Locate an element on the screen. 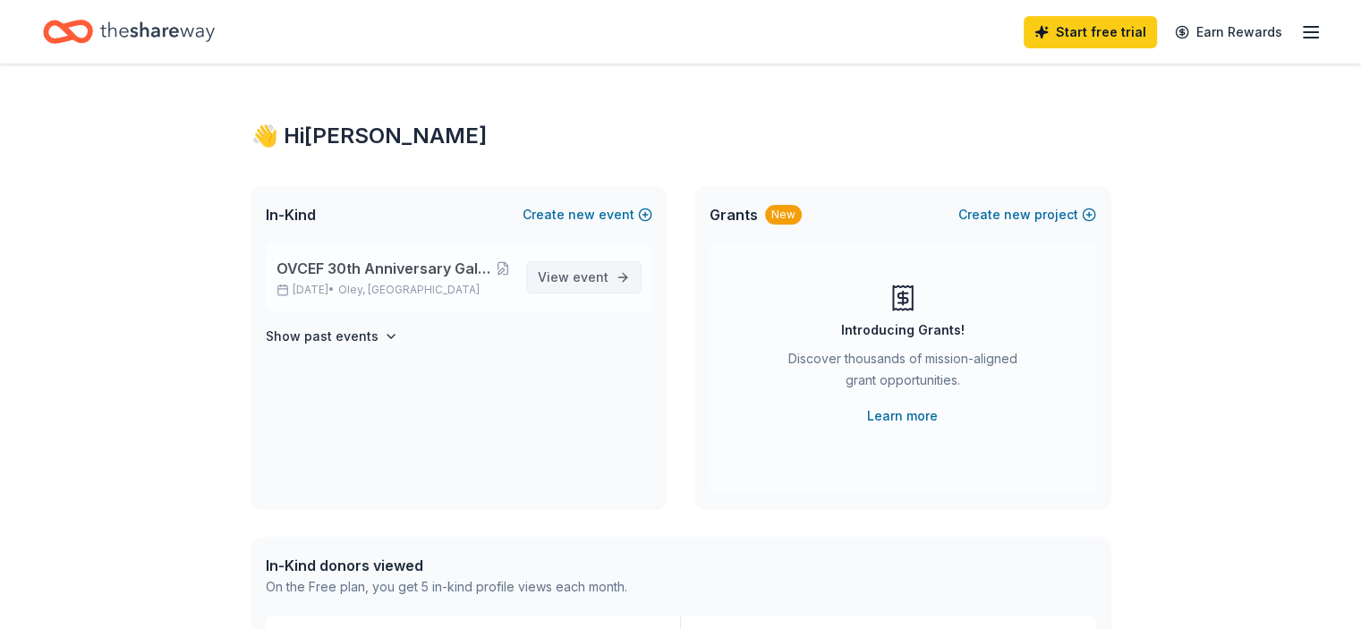 This screenshot has height=629, width=1361. div: Discover thousands of mission-aligned grant opportunities. is located at coordinates (903, 373).